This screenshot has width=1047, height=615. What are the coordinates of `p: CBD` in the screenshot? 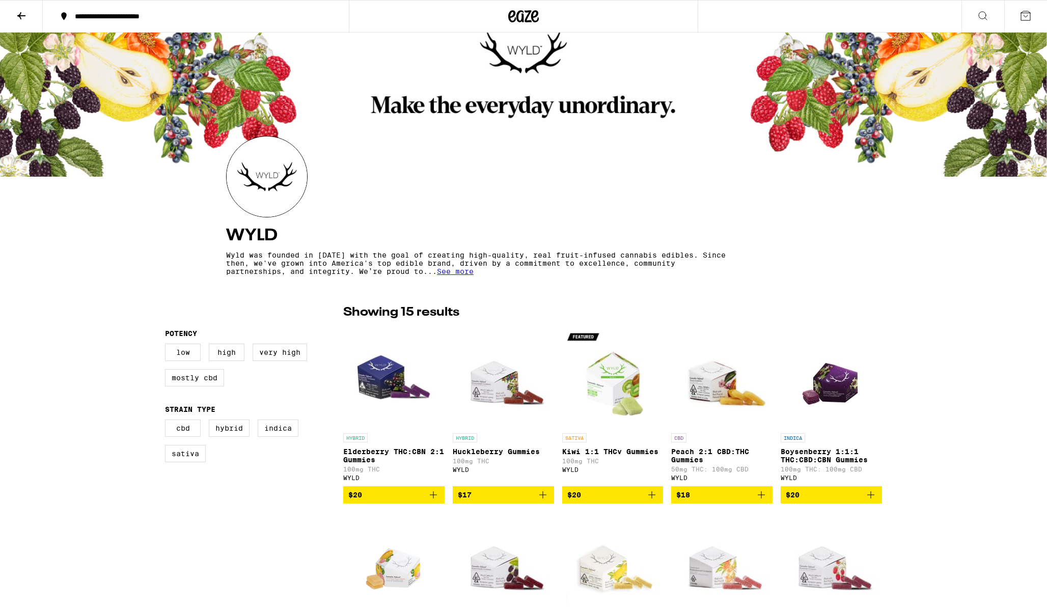 It's located at (679, 438).